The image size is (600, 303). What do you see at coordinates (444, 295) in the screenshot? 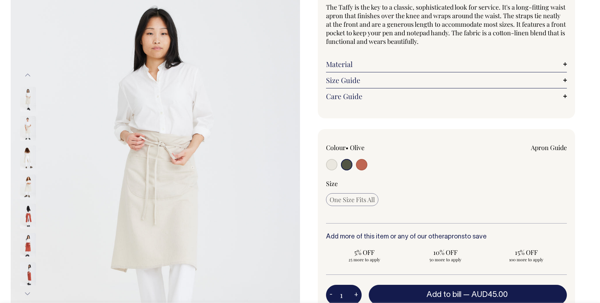
I see `span: Add to bill` at bounding box center [444, 295].